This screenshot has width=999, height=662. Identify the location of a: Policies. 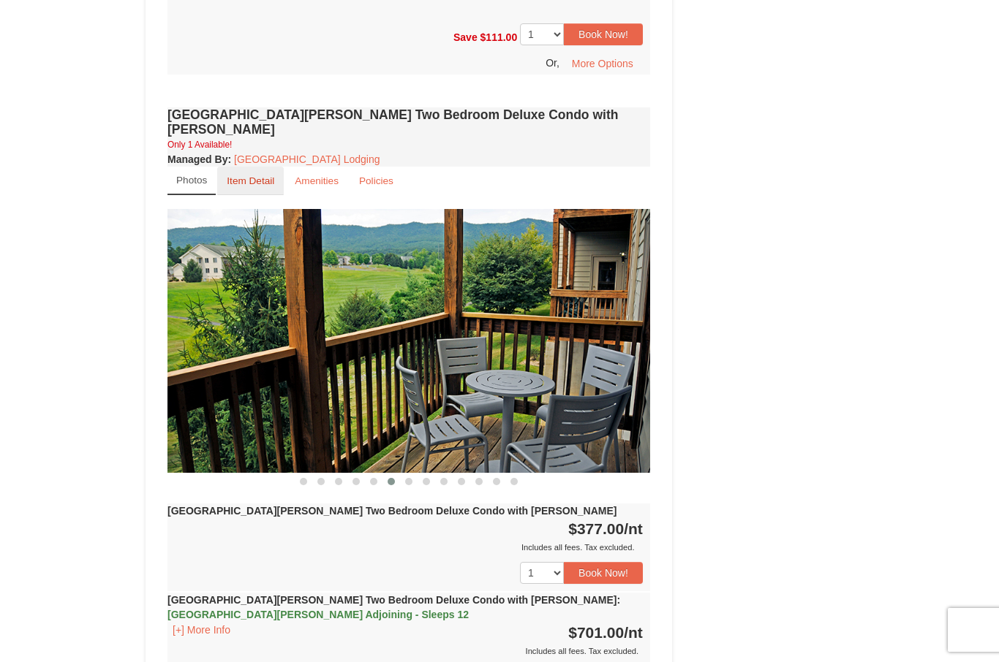
(376, 181).